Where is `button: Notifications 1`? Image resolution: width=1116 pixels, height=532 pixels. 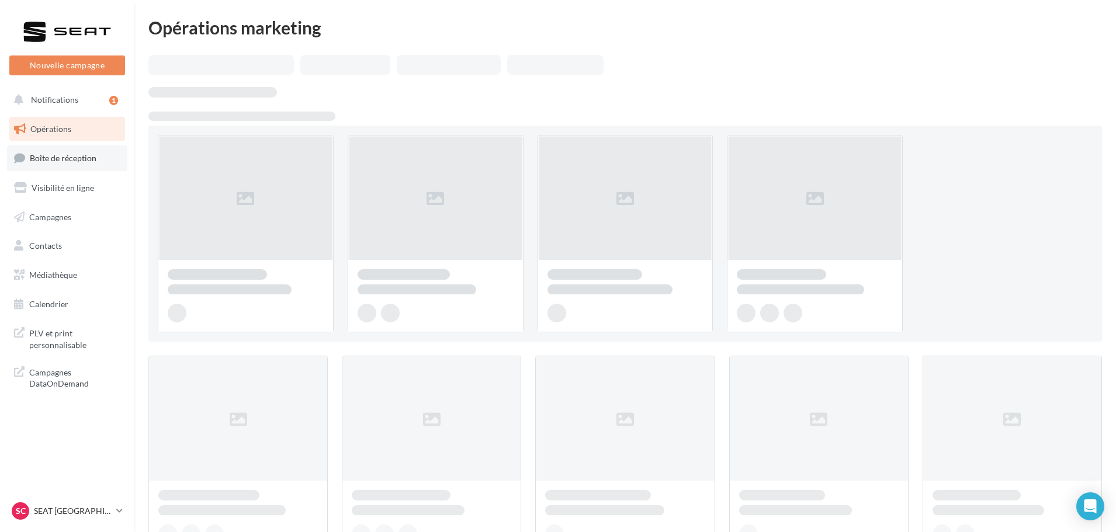 button: Notifications 1 is located at coordinates (65, 100).